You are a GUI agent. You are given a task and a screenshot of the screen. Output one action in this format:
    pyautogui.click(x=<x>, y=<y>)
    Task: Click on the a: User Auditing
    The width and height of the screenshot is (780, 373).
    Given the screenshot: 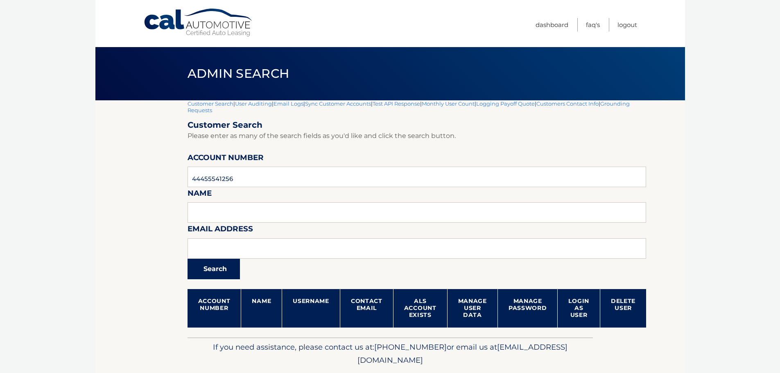 What is the action you would take?
    pyautogui.click(x=253, y=104)
    